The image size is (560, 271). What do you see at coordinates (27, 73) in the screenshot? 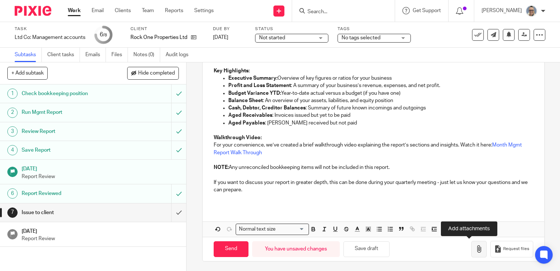
I see `button: + Add subtask` at bounding box center [27, 73].